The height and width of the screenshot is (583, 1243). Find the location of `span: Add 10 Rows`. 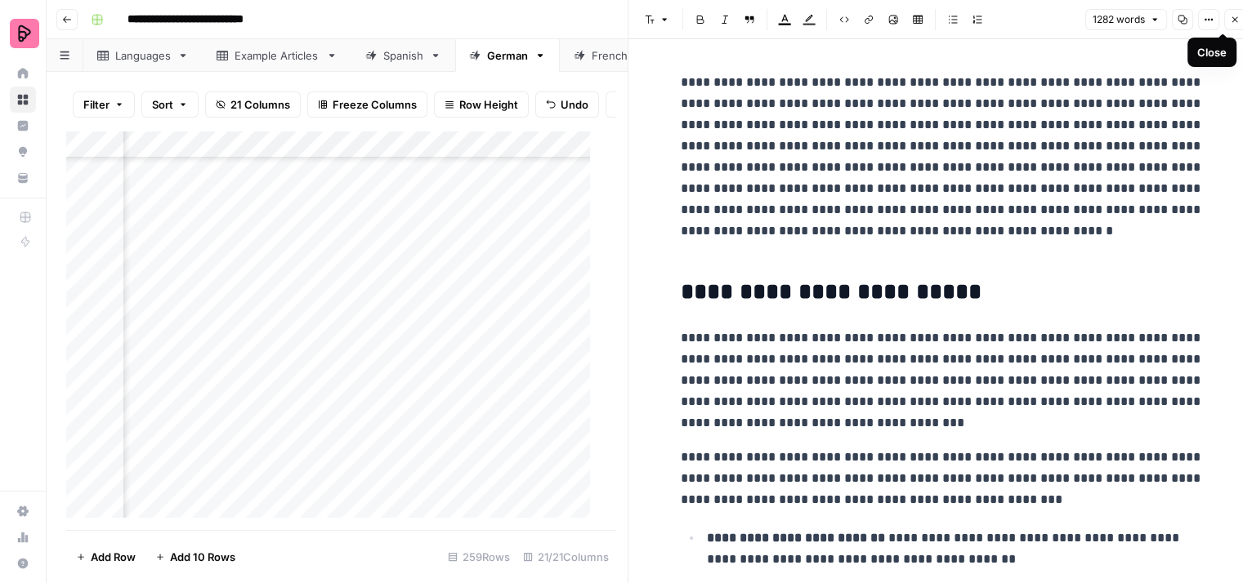

span: Add 10 Rows is located at coordinates (203, 557).